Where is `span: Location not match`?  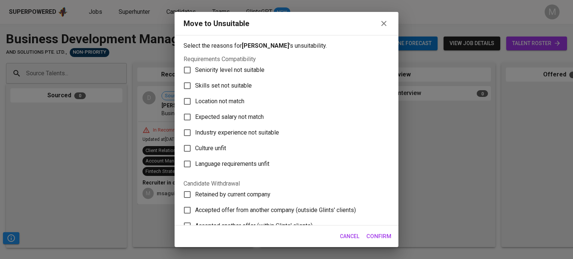 span: Location not match is located at coordinates (220, 101).